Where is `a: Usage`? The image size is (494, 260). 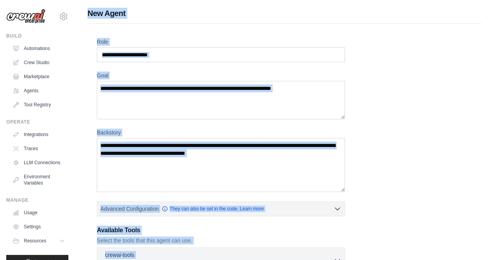 a: Usage is located at coordinates (39, 212).